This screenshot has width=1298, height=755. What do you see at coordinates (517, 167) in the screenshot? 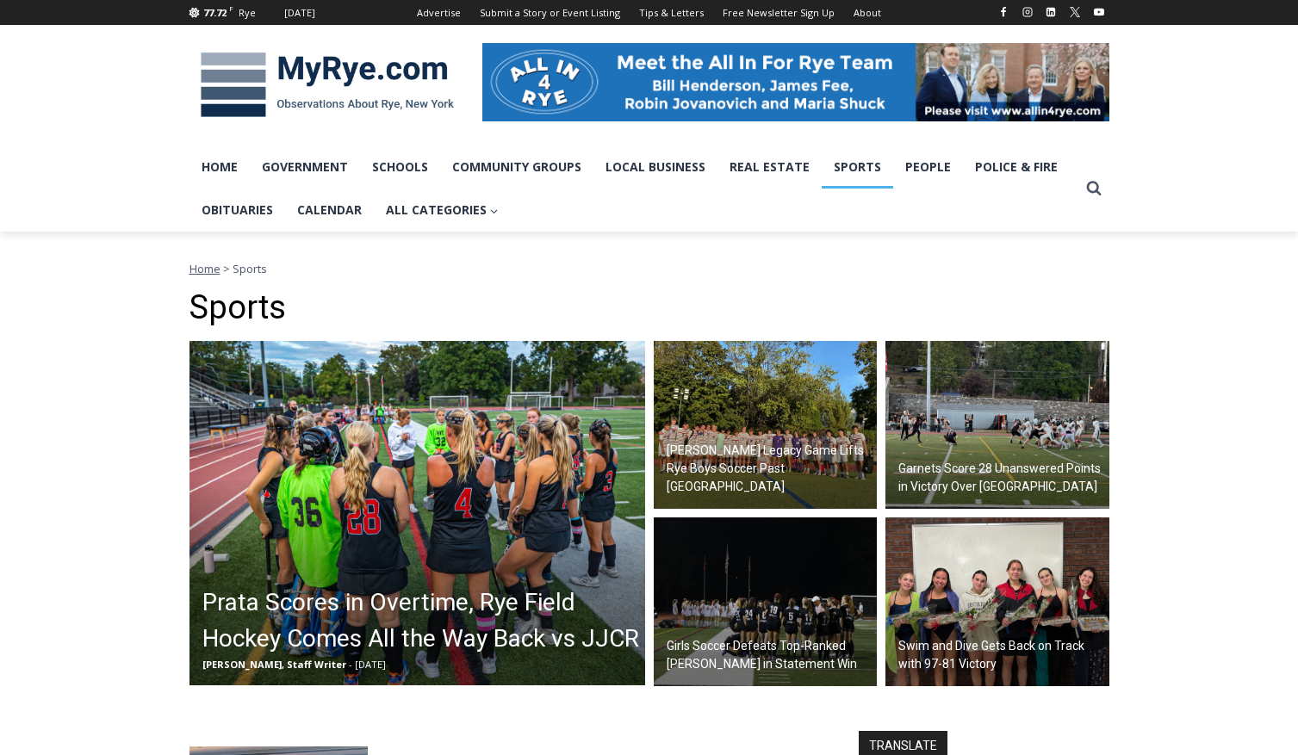
I see `a: Community Groups` at bounding box center [517, 167].